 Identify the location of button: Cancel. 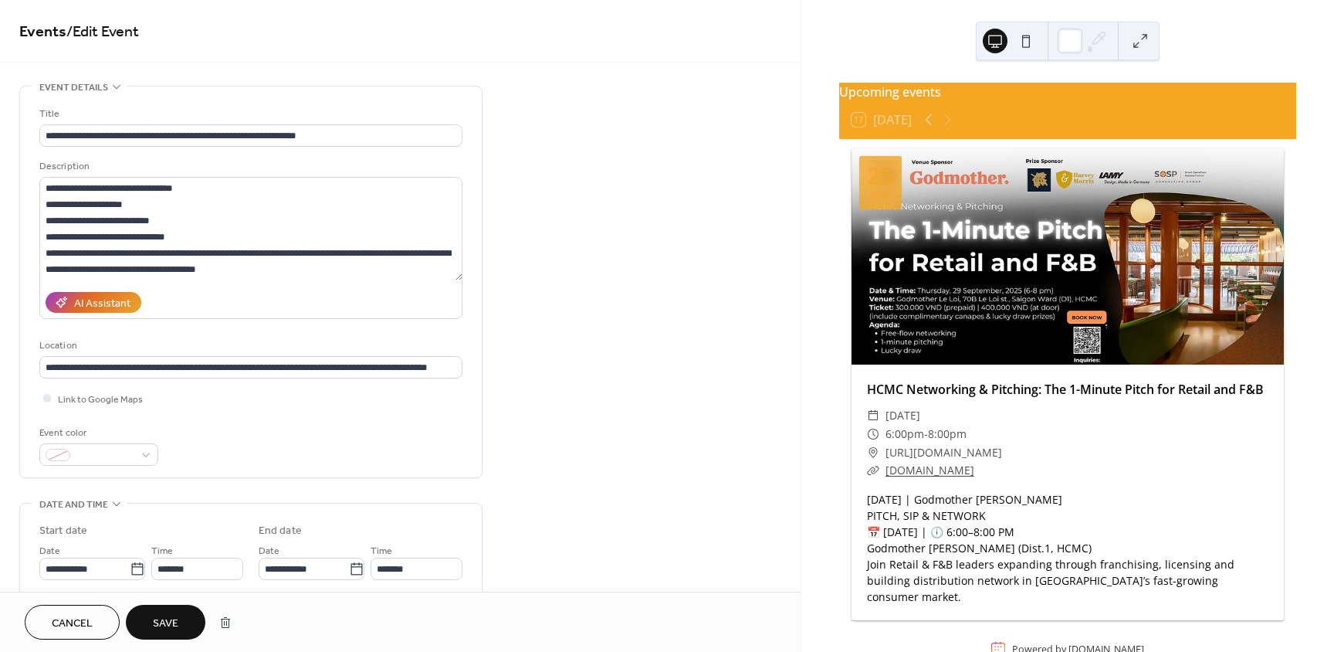
(72, 622).